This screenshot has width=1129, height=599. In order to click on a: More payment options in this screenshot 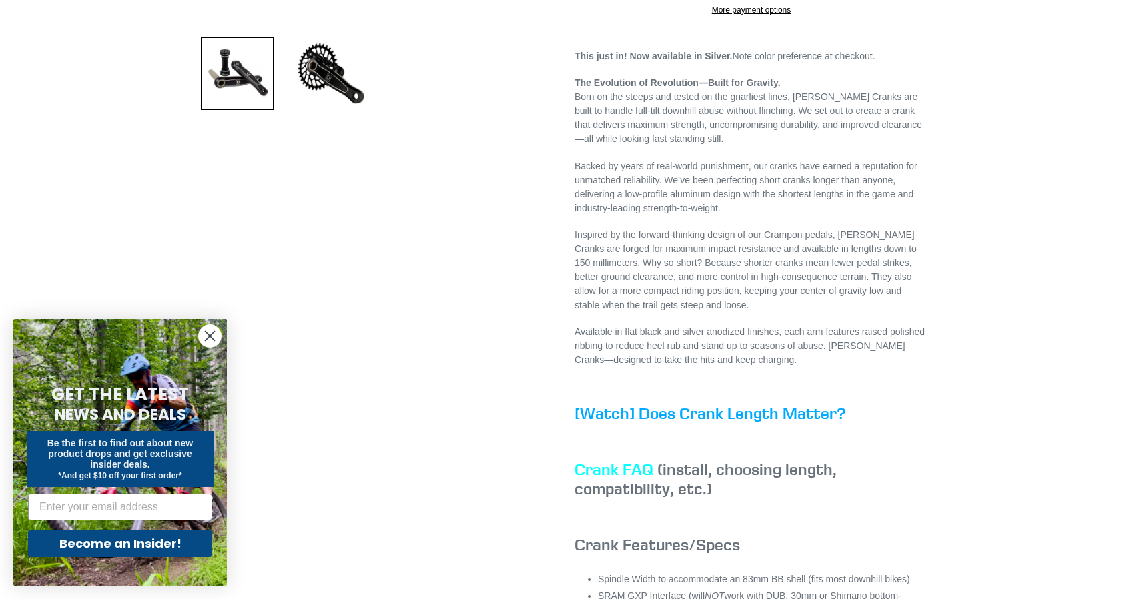, I will do `click(751, 10)`.